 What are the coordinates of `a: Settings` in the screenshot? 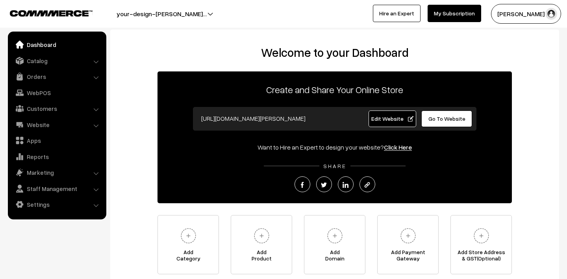 It's located at (57, 204).